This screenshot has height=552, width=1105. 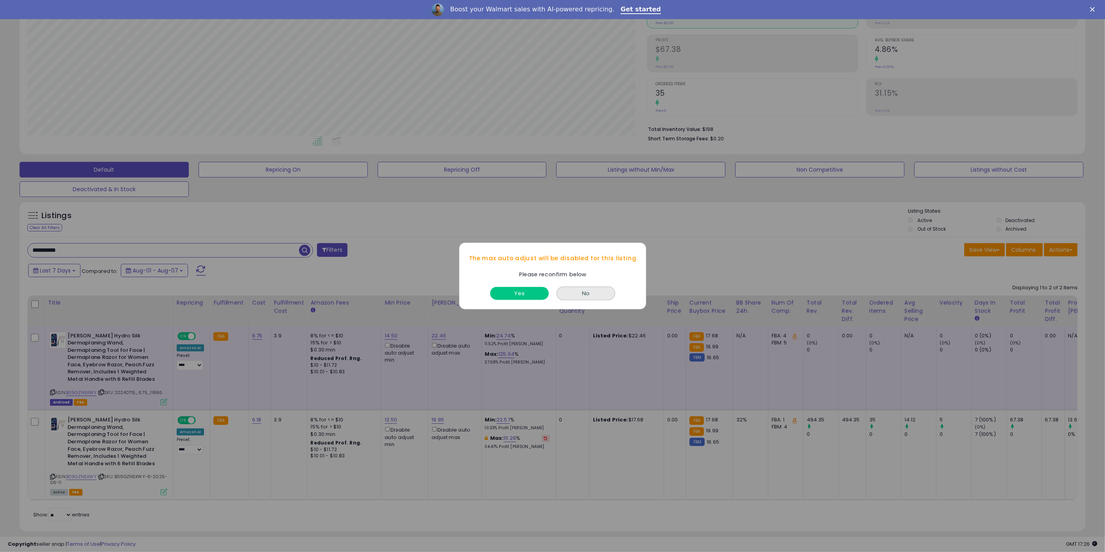 I want to click on button: Yes, so click(x=519, y=293).